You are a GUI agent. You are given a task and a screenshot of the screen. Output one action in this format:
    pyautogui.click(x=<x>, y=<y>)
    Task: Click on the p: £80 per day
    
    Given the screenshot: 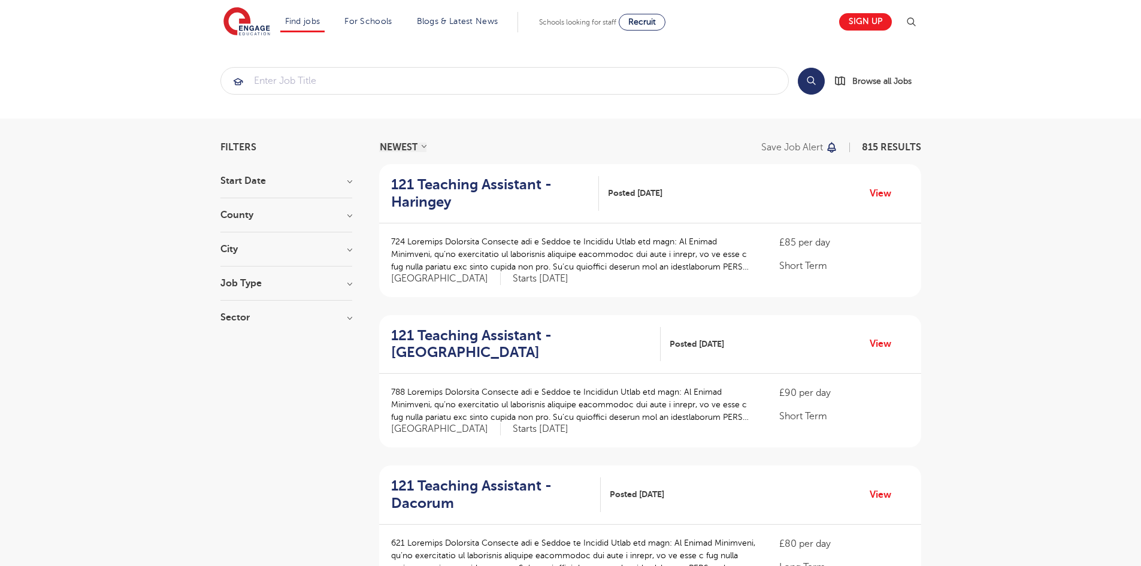 What is the action you would take?
    pyautogui.click(x=844, y=544)
    